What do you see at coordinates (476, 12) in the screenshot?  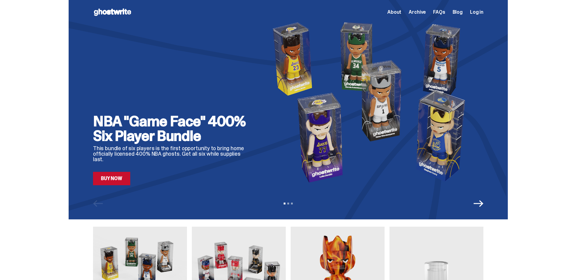 I see `span: Log in` at bounding box center [476, 12].